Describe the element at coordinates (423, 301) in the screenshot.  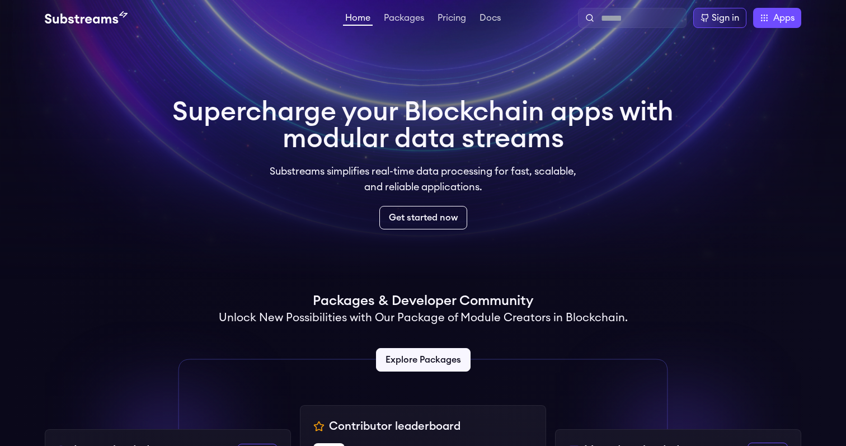
I see `h1: Packages & Developer Community` at that location.